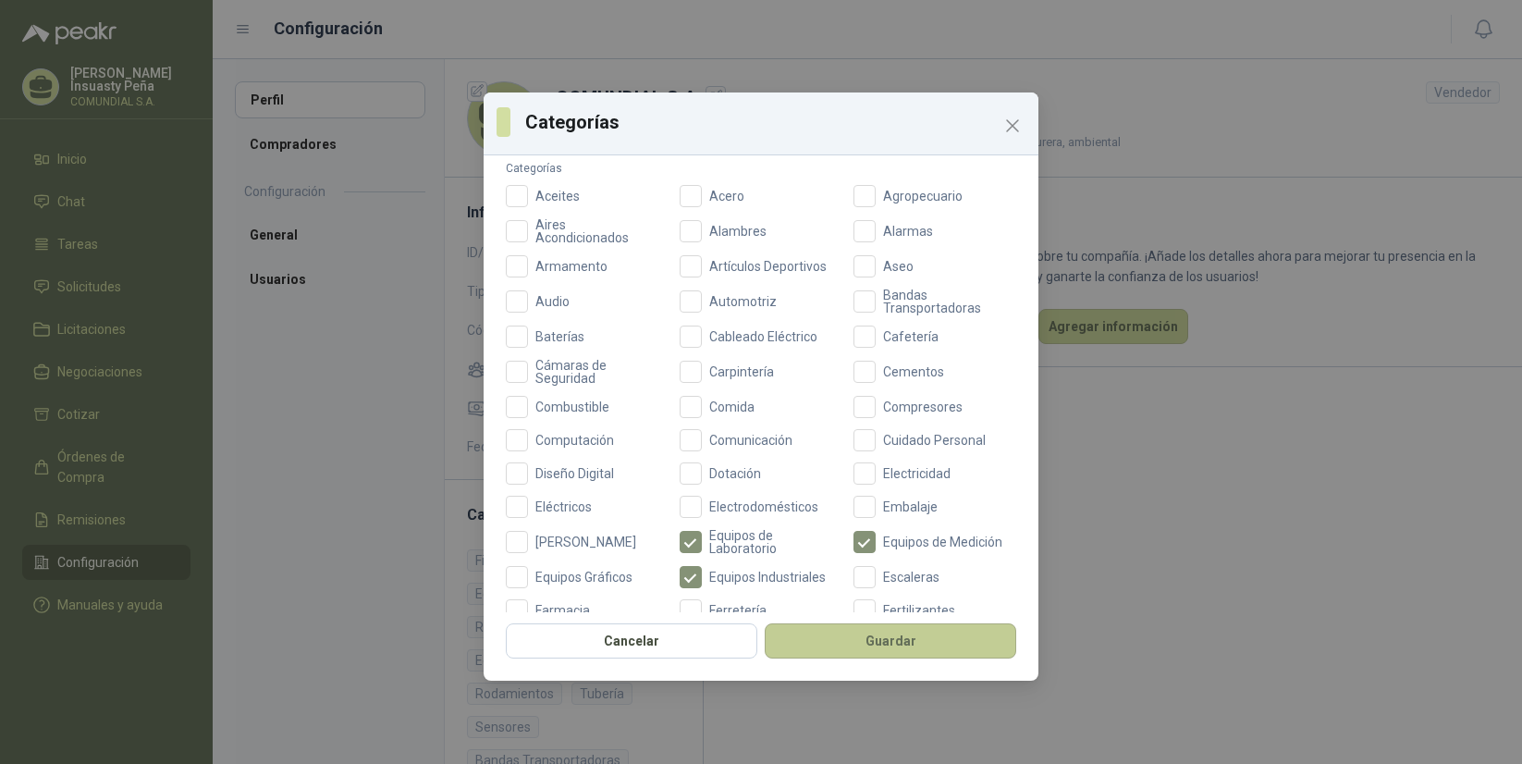 This screenshot has width=1522, height=764. What do you see at coordinates (574, 474) in the screenshot?
I see `span: Diseño Digital` at bounding box center [574, 474].